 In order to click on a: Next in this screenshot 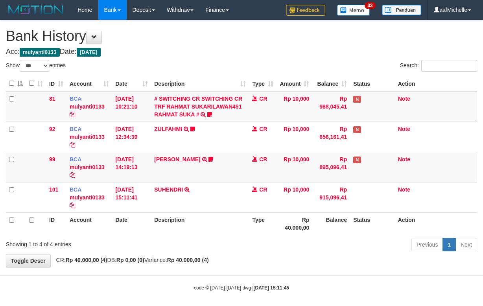, I will do `click(466, 244)`.